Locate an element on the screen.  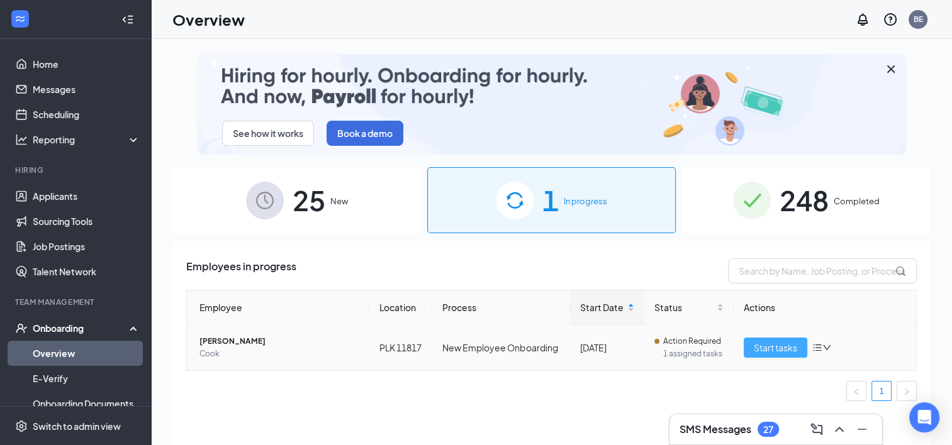
svg: QuestionInfo is located at coordinates (890, 19).